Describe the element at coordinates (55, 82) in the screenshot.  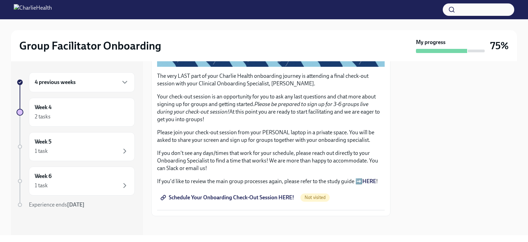
I see `h6: 4 previous weeks` at that location.